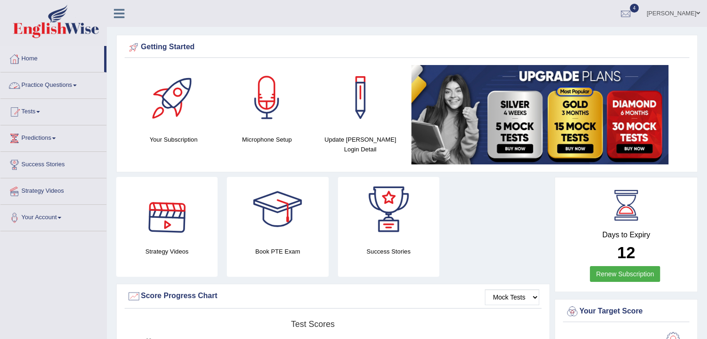  What do you see at coordinates (333, 296) in the screenshot?
I see `div: Score Progress Chart` at bounding box center [333, 296].